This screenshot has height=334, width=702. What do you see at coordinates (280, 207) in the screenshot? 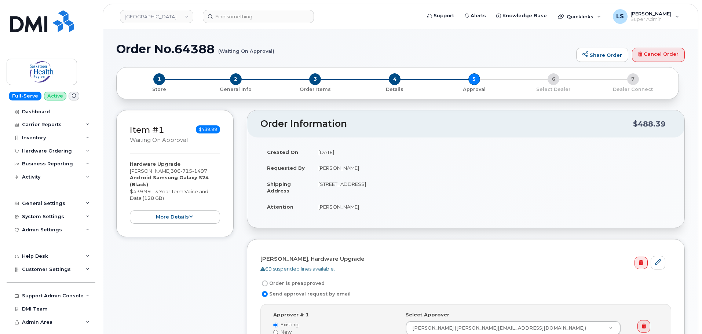
I see `strong: Attention` at bounding box center [280, 207].